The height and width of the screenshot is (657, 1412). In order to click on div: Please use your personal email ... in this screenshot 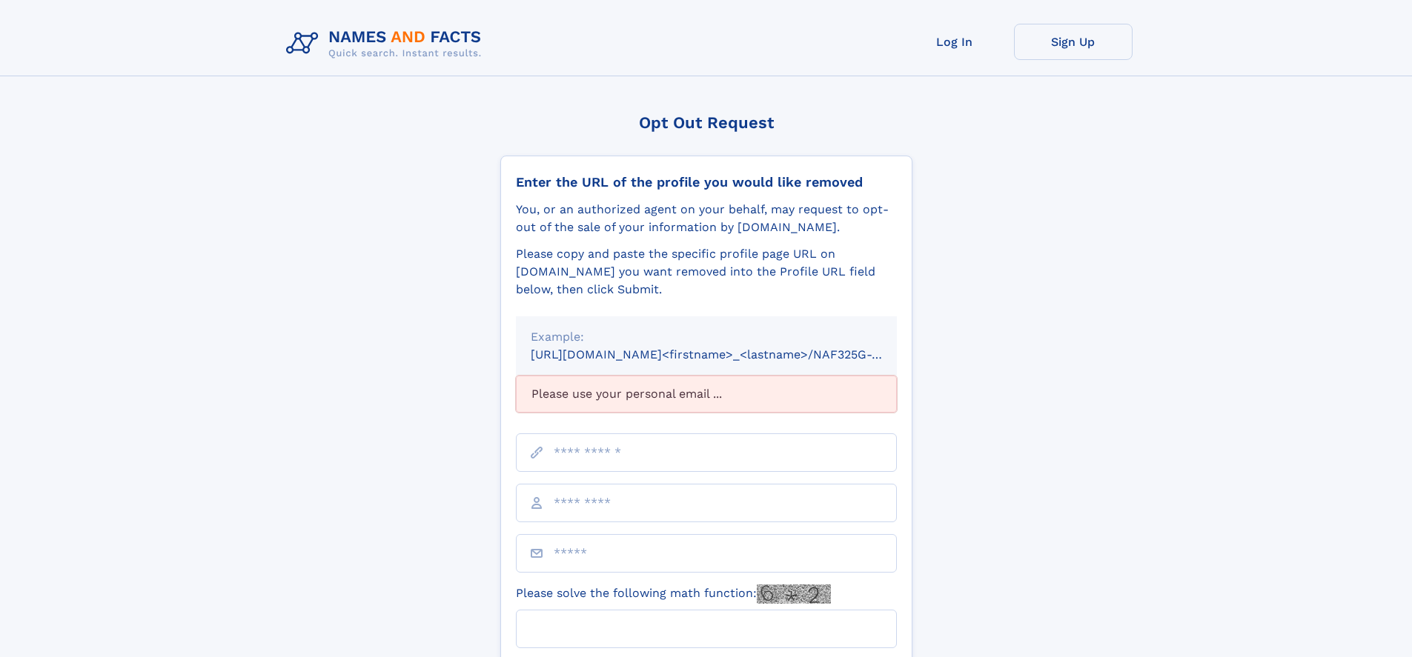, I will do `click(706, 394)`.